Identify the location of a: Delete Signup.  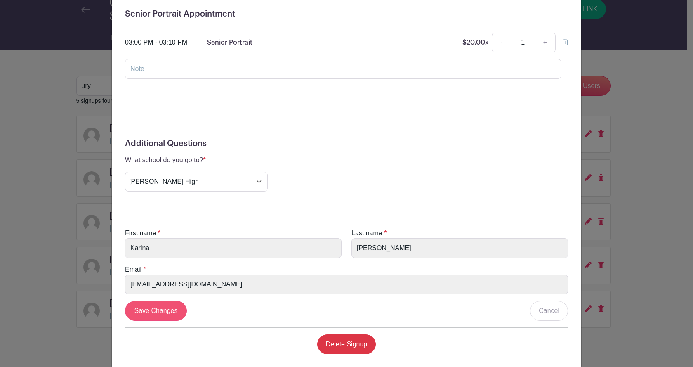
(347, 344).